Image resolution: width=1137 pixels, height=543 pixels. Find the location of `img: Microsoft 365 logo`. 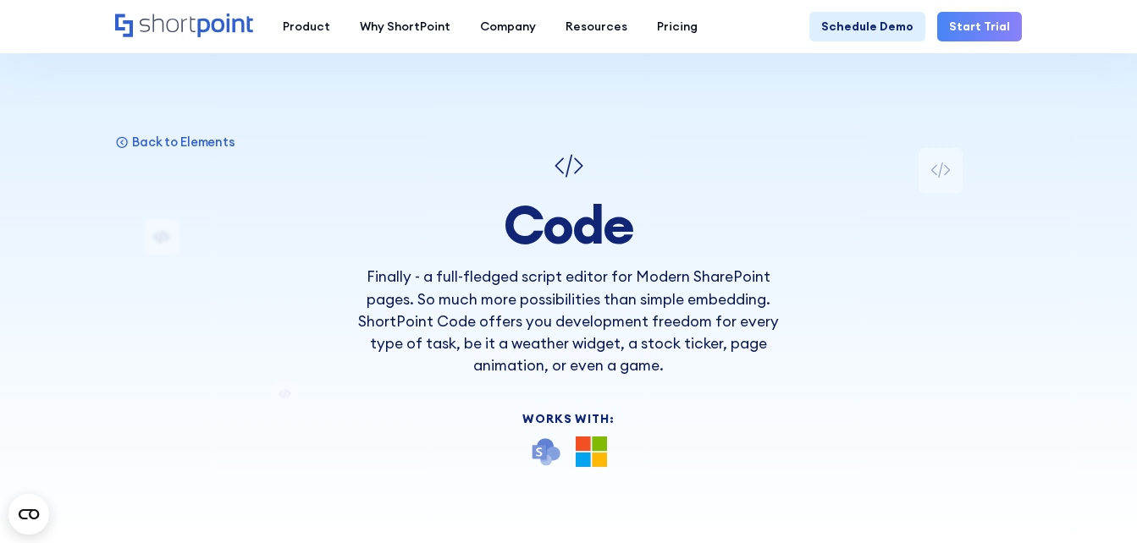

img: Microsoft 365 logo is located at coordinates (591, 452).